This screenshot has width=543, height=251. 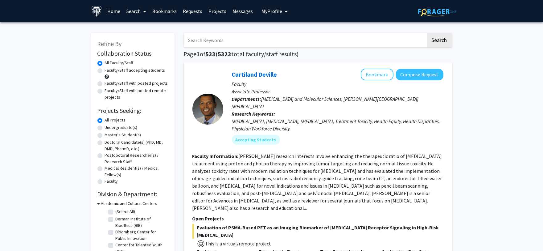 What do you see at coordinates (129, 203) in the screenshot?
I see `h3: Academic and Cultural Centers` at bounding box center [129, 203].